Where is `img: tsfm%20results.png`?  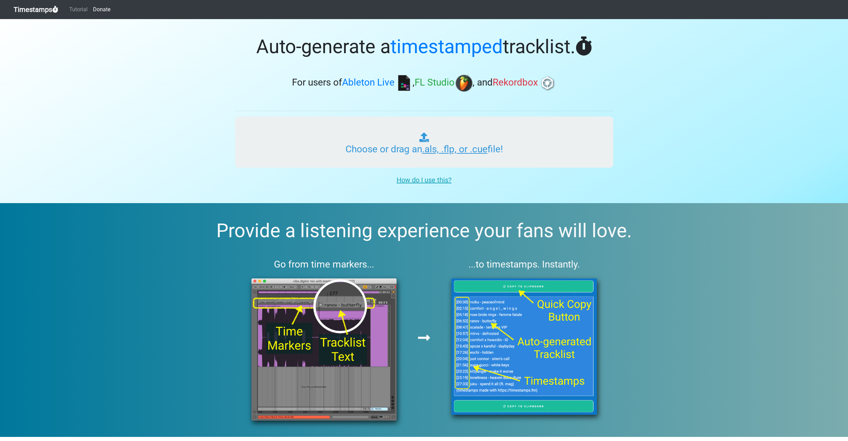
img: tsfm%20results.png is located at coordinates (524, 346).